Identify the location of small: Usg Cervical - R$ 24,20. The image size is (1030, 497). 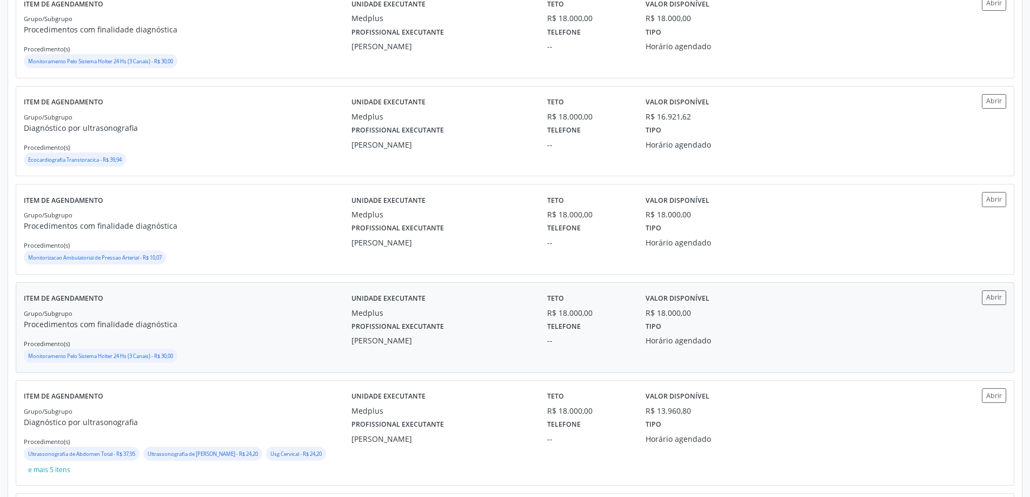
(296, 453).